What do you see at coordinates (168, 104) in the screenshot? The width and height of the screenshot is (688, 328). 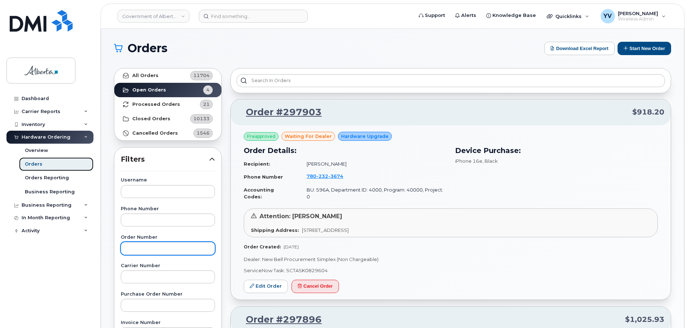 I see `a: Processed Orders21` at bounding box center [168, 104].